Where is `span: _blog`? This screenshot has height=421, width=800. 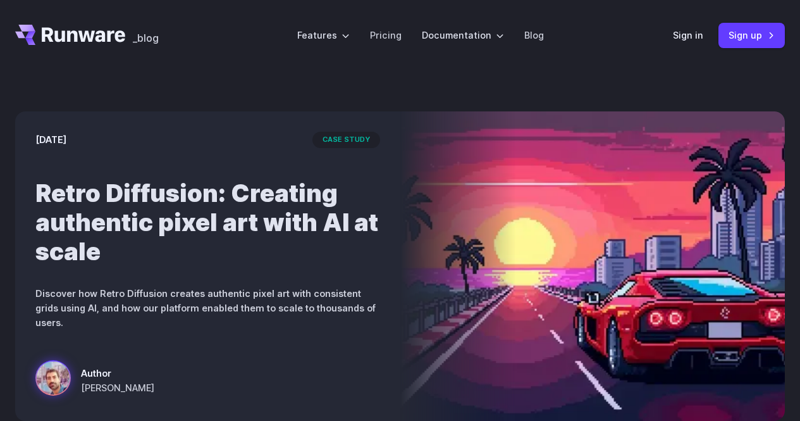
span: _blog is located at coordinates (145, 38).